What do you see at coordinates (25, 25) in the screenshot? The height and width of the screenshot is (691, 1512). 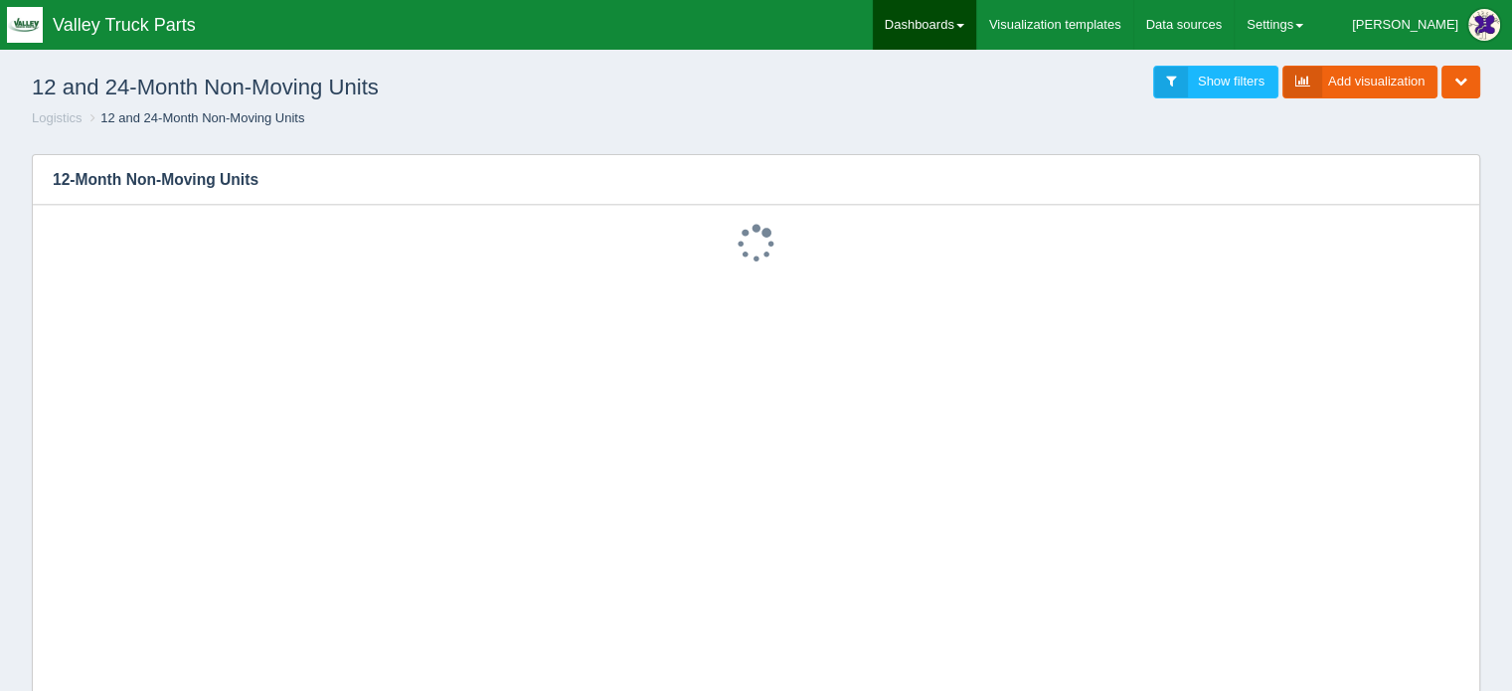 I see `img: q1blfpkbivjhsugxdrfq.png` at bounding box center [25, 25].